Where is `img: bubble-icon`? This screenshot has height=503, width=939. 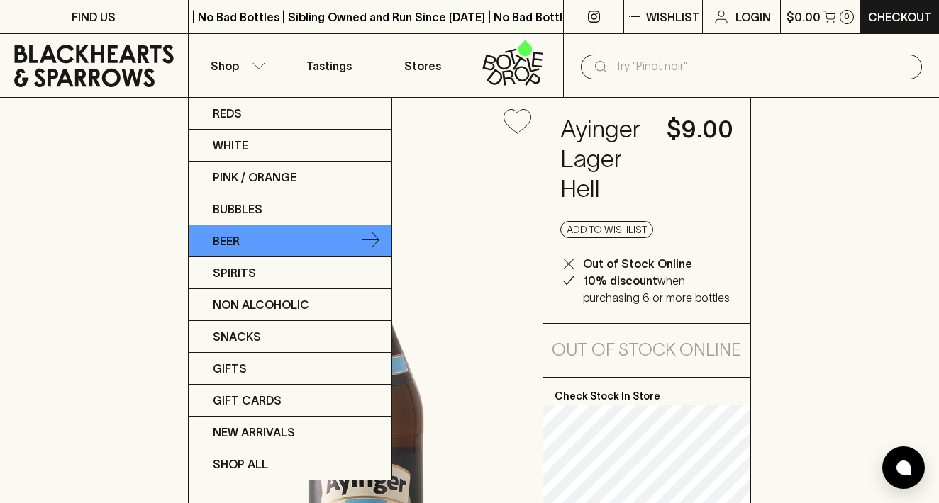 img: bubble-icon is located at coordinates (903, 468).